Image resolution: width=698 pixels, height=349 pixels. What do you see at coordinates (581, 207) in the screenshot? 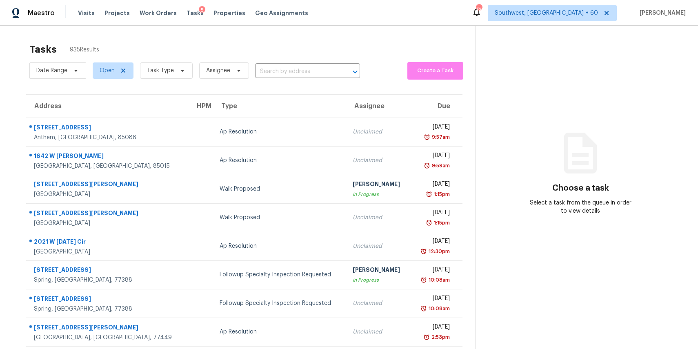
I see `div: Select a task from the queue in order to view details` at bounding box center [581, 207].